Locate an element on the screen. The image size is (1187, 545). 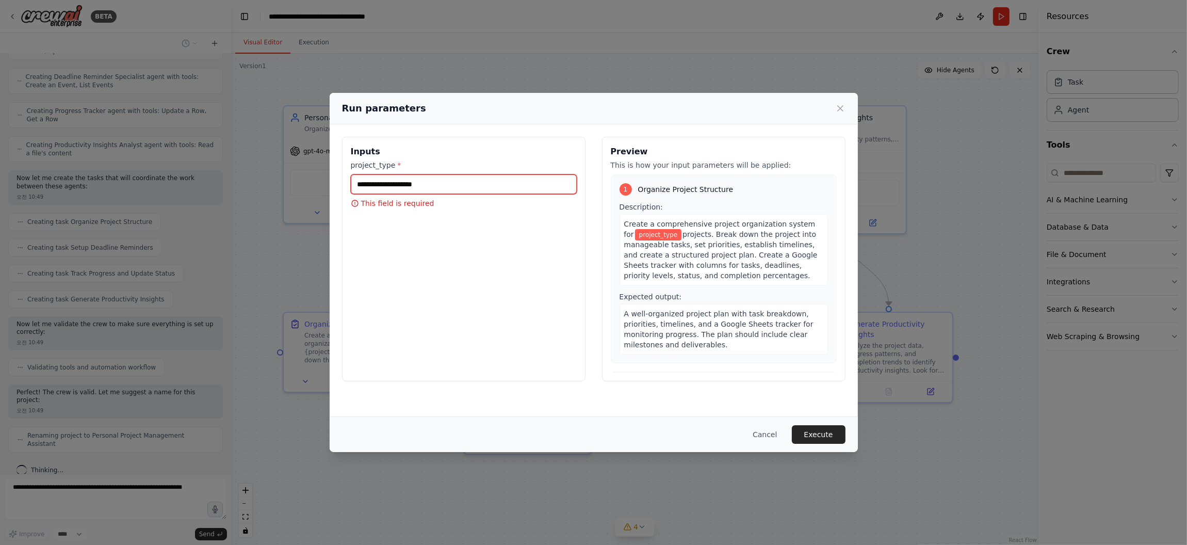
label: project_type is located at coordinates (464, 165).